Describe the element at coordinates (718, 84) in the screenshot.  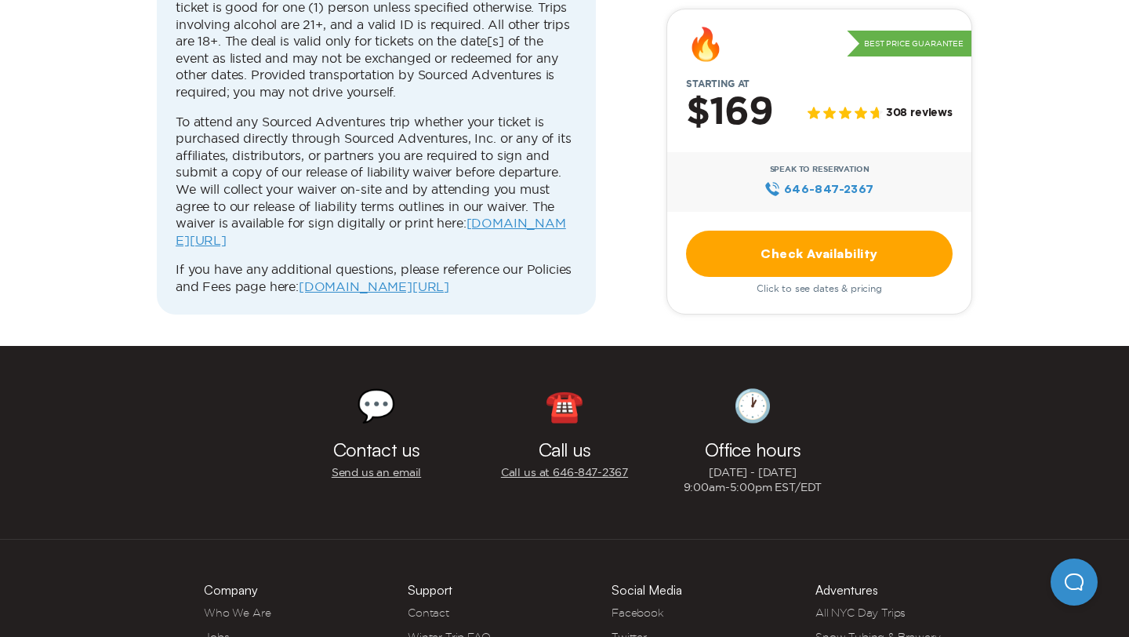
I see `span: Starting at` at that location.